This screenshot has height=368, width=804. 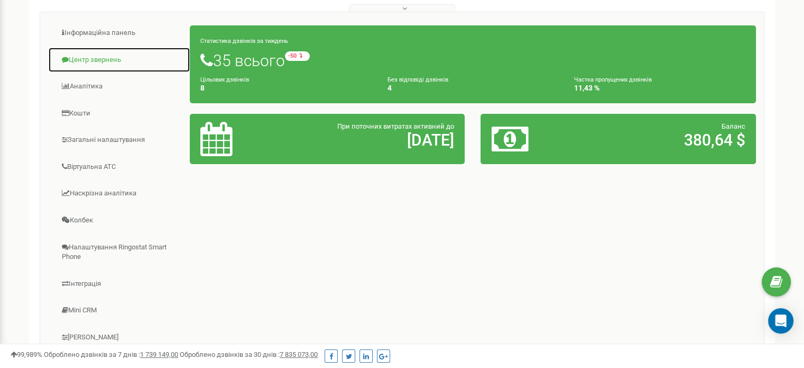 What do you see at coordinates (473, 88) in the screenshot?
I see `h4: 4` at bounding box center [473, 88].